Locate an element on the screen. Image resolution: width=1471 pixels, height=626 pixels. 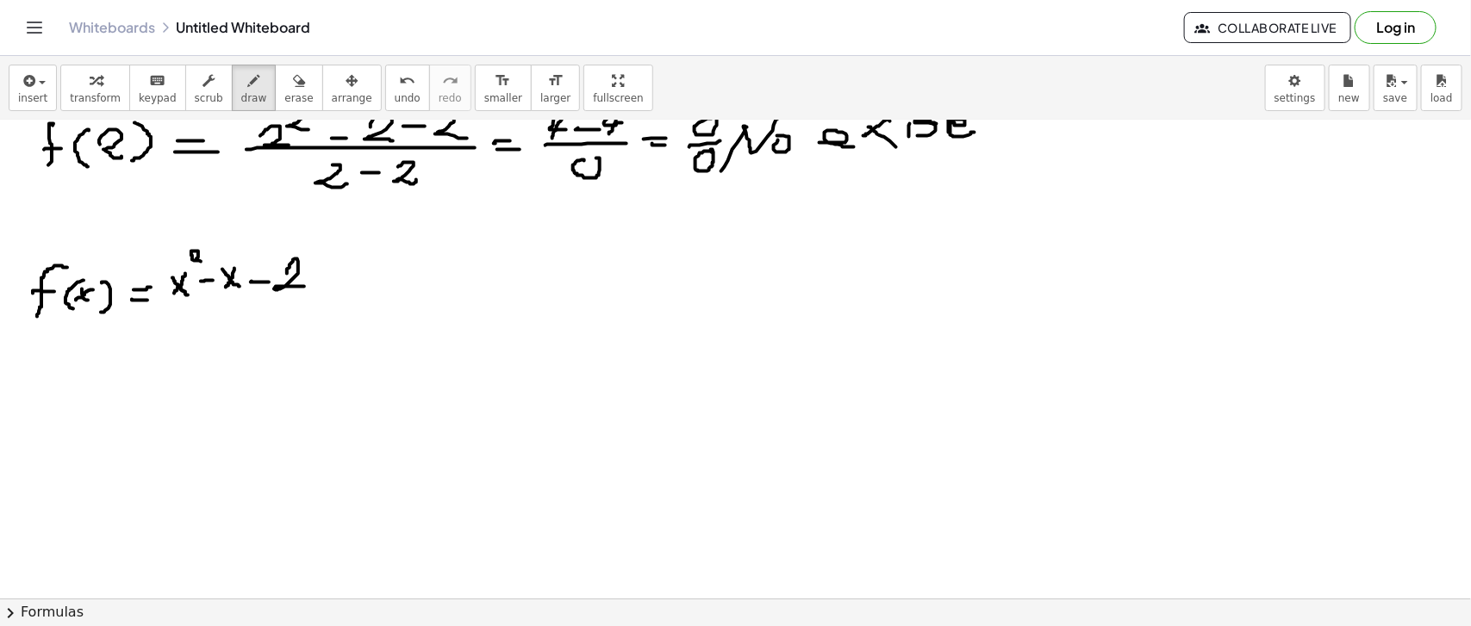
button: settings is located at coordinates (1295, 88).